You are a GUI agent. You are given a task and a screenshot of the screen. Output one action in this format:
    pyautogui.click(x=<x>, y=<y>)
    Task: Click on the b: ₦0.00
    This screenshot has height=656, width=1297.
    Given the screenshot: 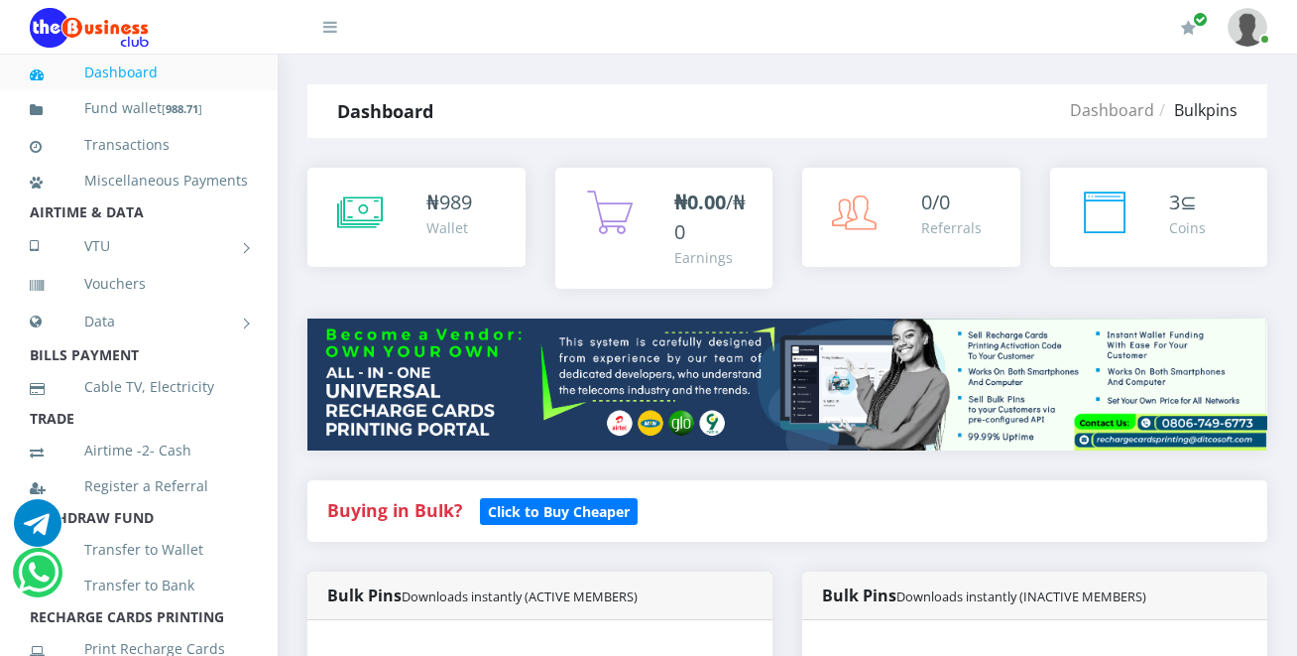 What is the action you would take?
    pyautogui.click(x=700, y=201)
    